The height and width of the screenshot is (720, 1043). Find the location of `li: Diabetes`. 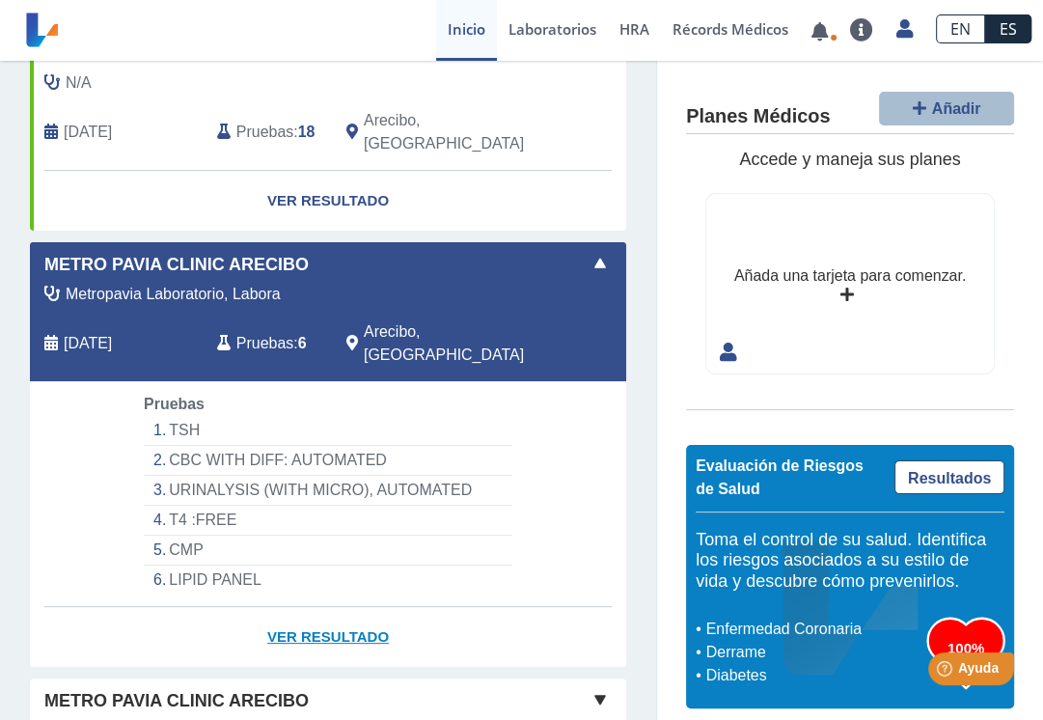

li: Diabetes is located at coordinates (813, 675).